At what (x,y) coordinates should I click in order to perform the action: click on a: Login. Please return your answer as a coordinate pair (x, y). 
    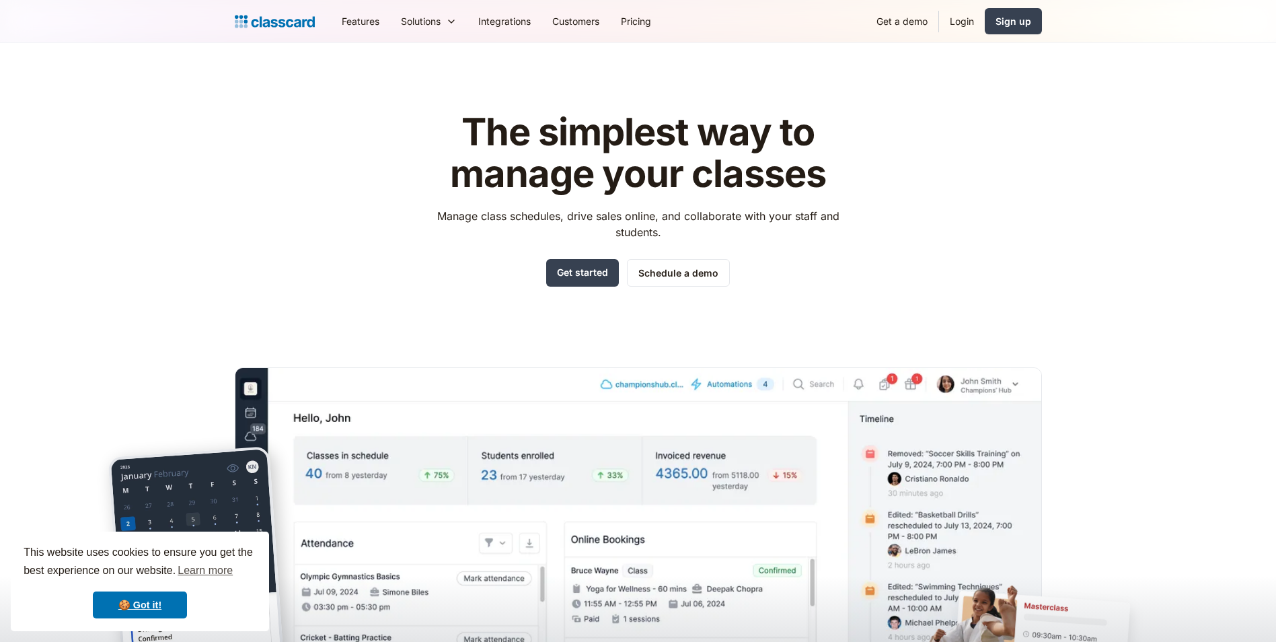
    Looking at the image, I should click on (962, 21).